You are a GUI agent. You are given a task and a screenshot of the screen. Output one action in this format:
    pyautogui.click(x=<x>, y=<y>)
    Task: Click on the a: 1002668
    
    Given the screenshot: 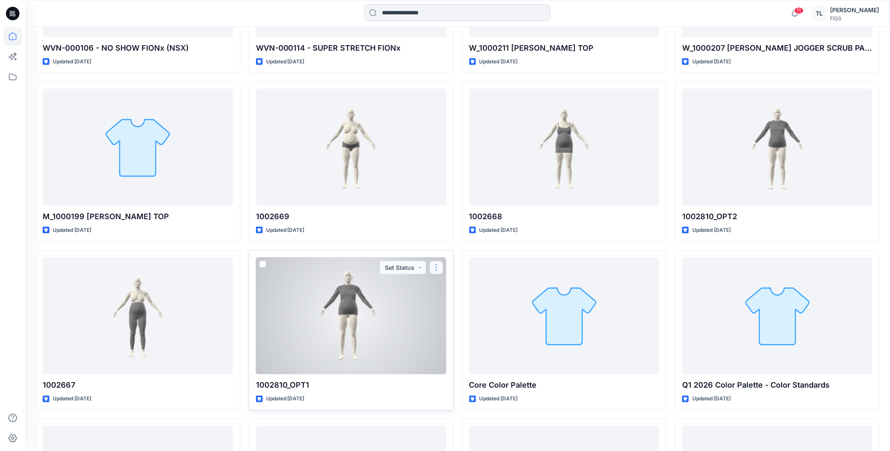 What is the action you would take?
    pyautogui.click(x=564, y=147)
    